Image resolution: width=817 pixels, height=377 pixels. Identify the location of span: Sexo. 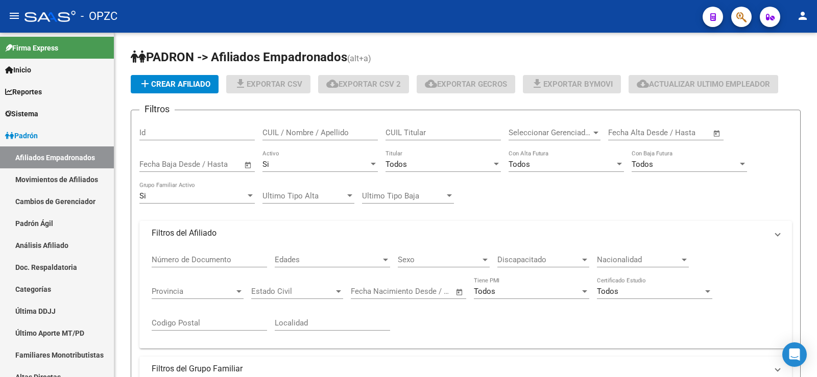
(439, 260).